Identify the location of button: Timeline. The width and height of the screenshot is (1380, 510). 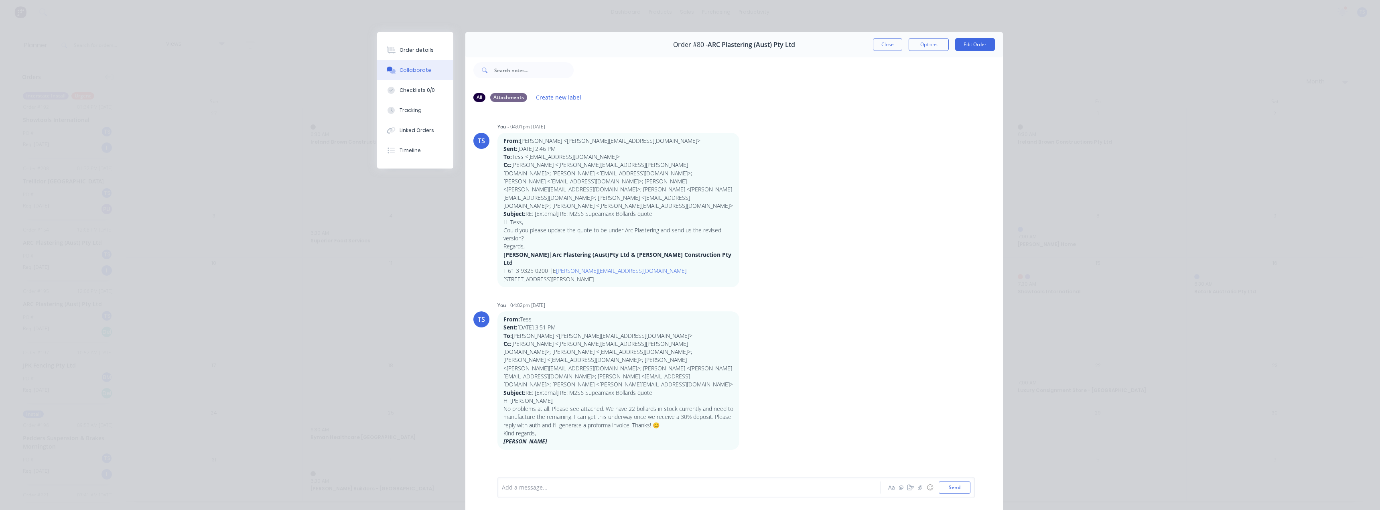
(415, 150).